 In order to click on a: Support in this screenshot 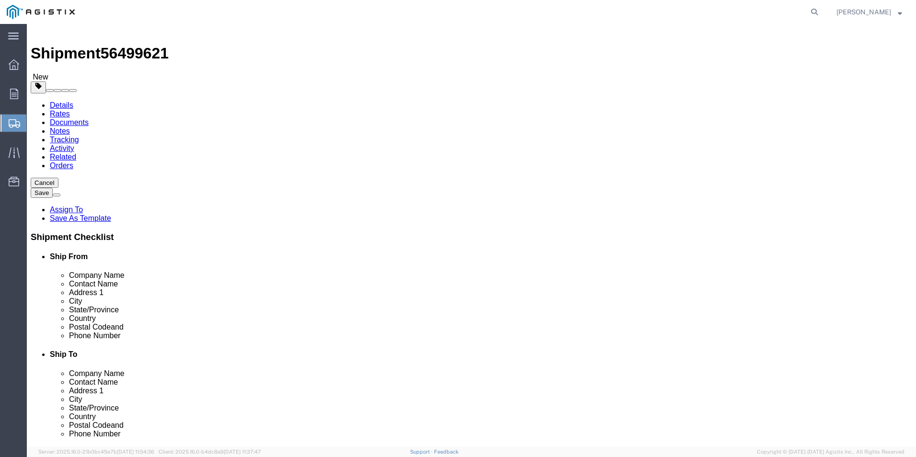, I will do `click(422, 452)`.